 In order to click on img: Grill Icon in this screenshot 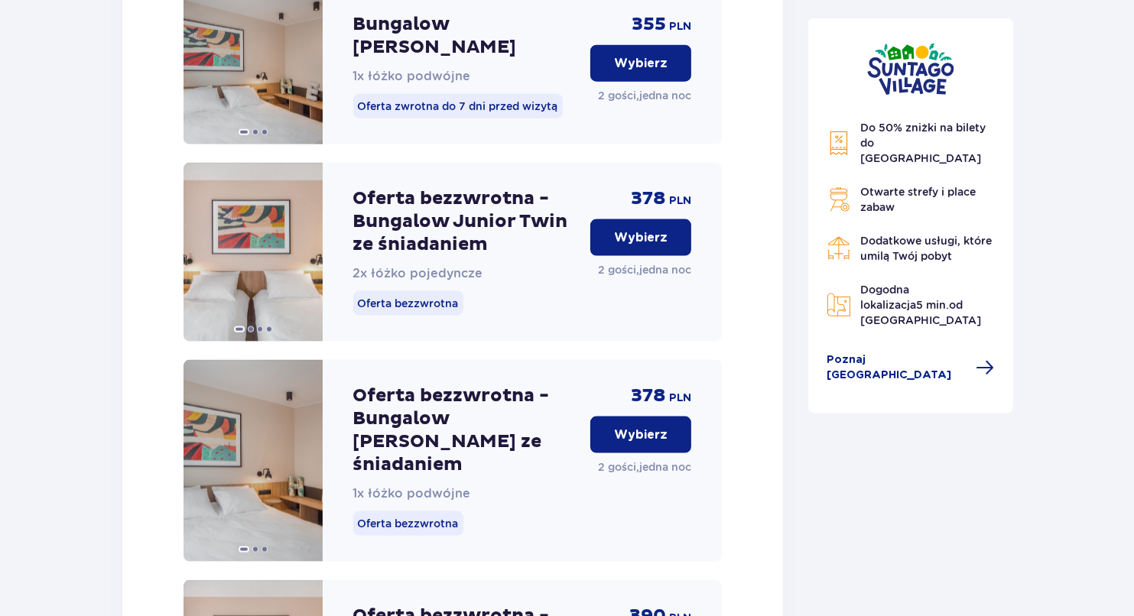, I will do `click(839, 200)`.